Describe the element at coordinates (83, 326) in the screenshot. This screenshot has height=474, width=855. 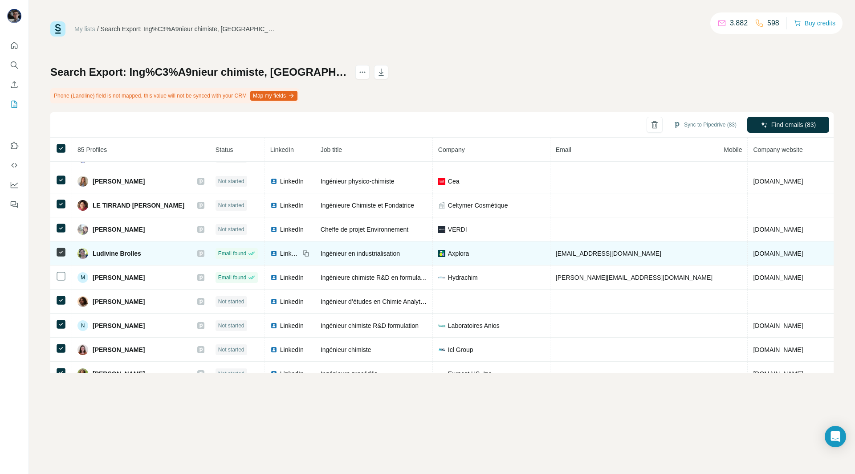
I see `div: N` at that location.